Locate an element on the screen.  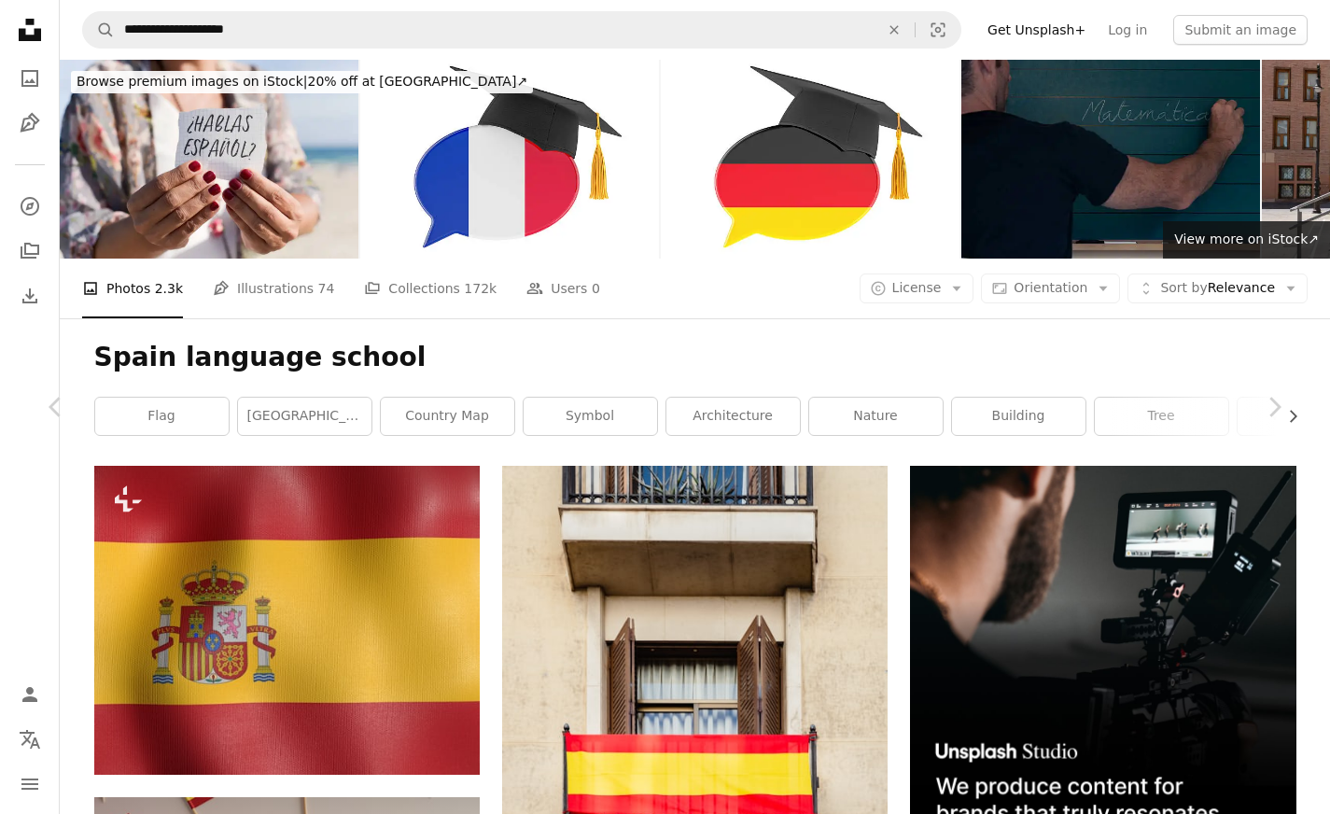
span: Relevance is located at coordinates (1217, 288).